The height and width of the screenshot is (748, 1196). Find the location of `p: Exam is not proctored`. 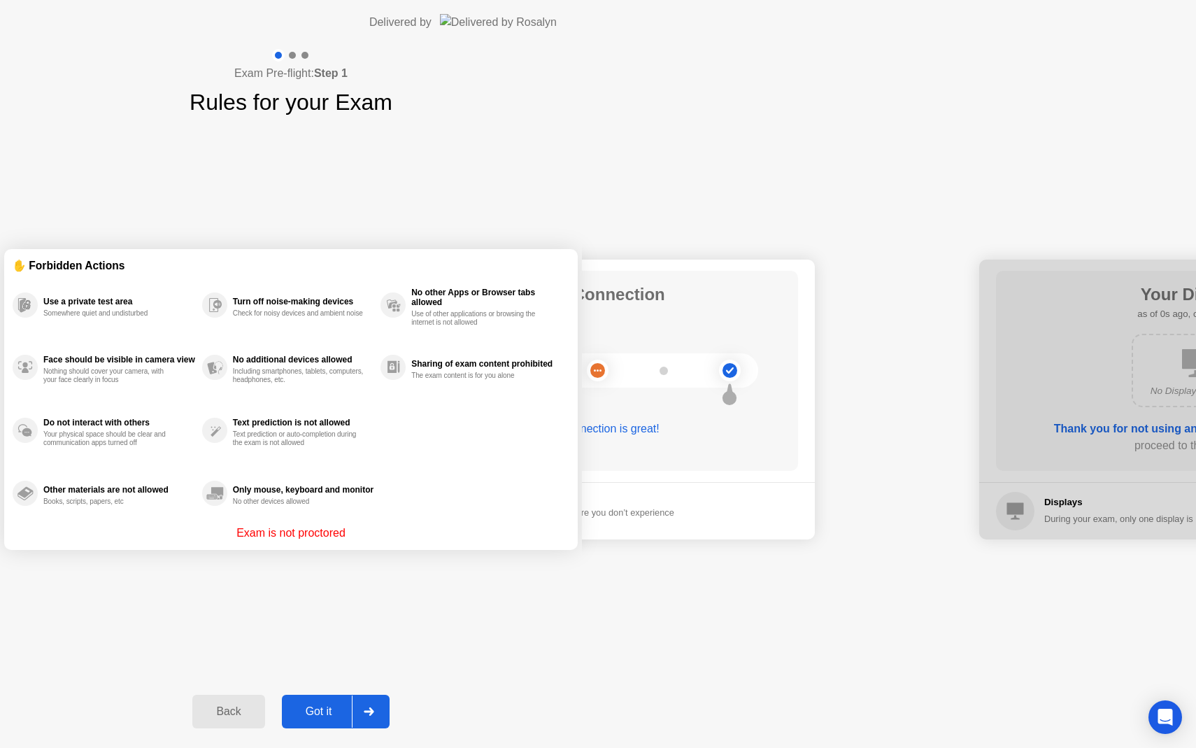

p: Exam is not proctored is located at coordinates (291, 533).